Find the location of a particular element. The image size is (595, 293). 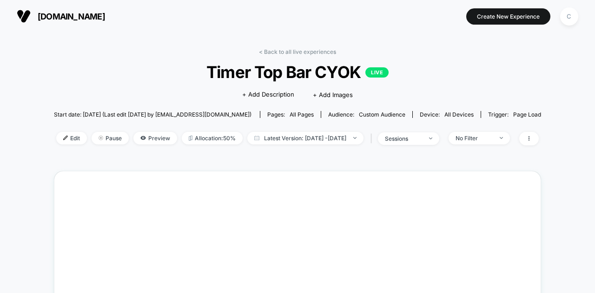

div: Trigger: is located at coordinates (514, 114).